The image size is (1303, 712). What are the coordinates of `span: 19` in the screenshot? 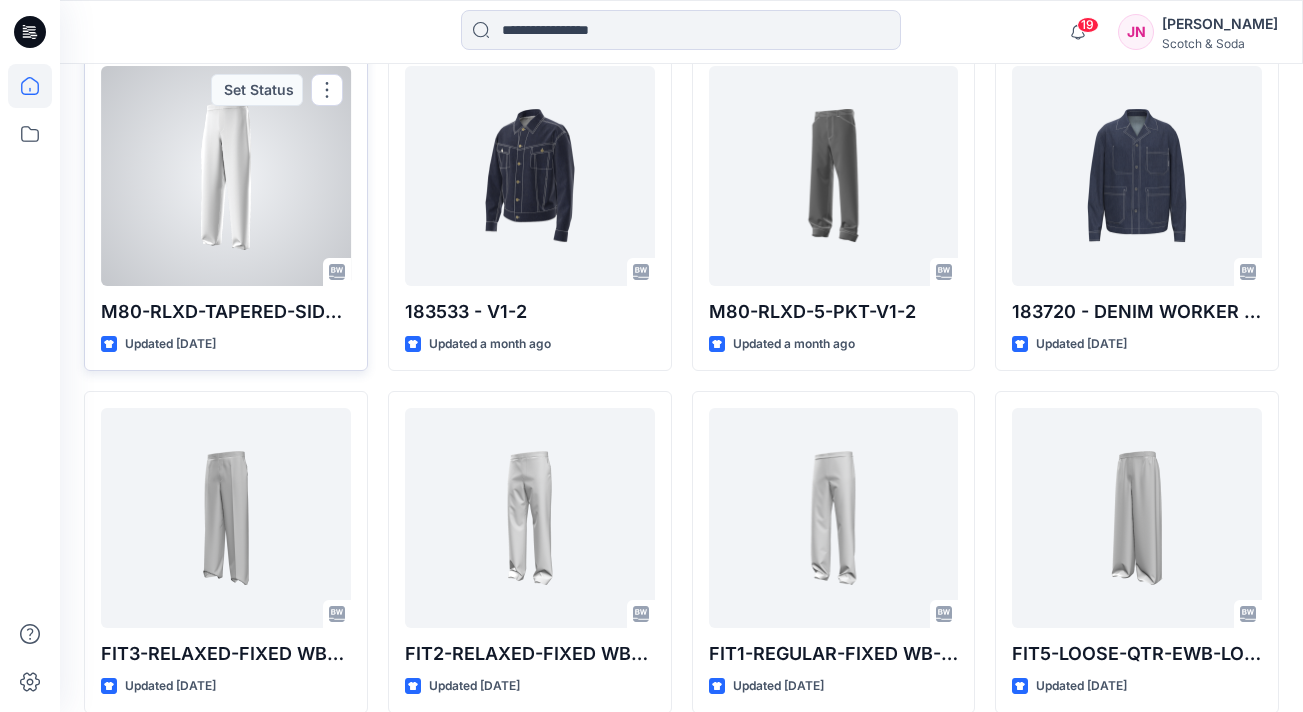 It's located at (1088, 25).